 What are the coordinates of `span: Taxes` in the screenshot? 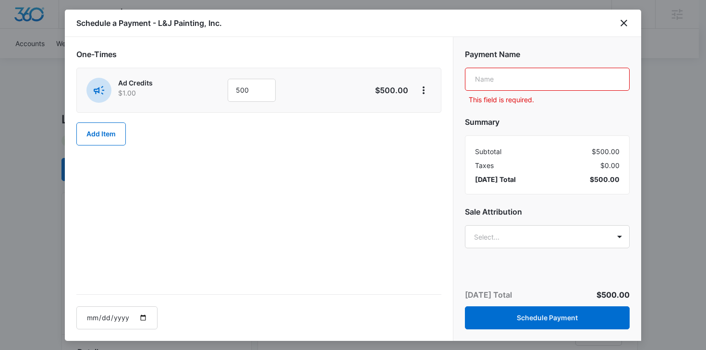 It's located at (484, 165).